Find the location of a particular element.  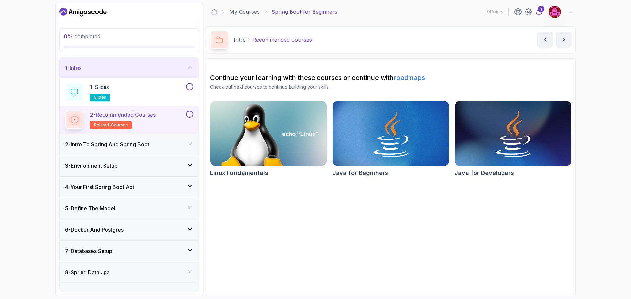

a: My Courses is located at coordinates (245, 12).